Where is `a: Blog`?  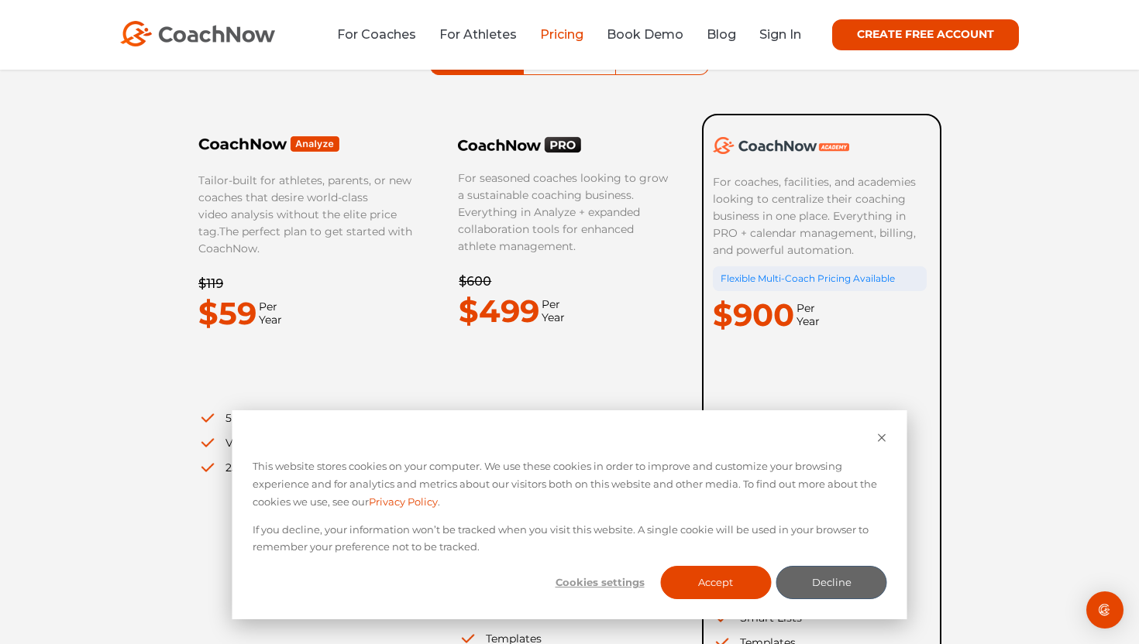
a: Blog is located at coordinates (721, 34).